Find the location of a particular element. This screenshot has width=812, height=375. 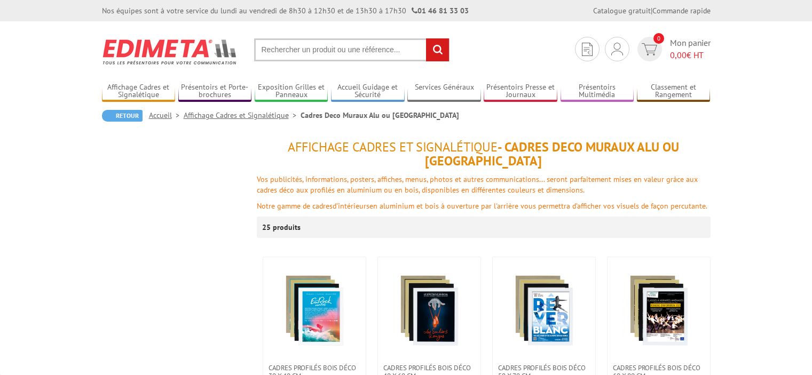

a: Présentoirs Presse et Journaux is located at coordinates (521, 91).